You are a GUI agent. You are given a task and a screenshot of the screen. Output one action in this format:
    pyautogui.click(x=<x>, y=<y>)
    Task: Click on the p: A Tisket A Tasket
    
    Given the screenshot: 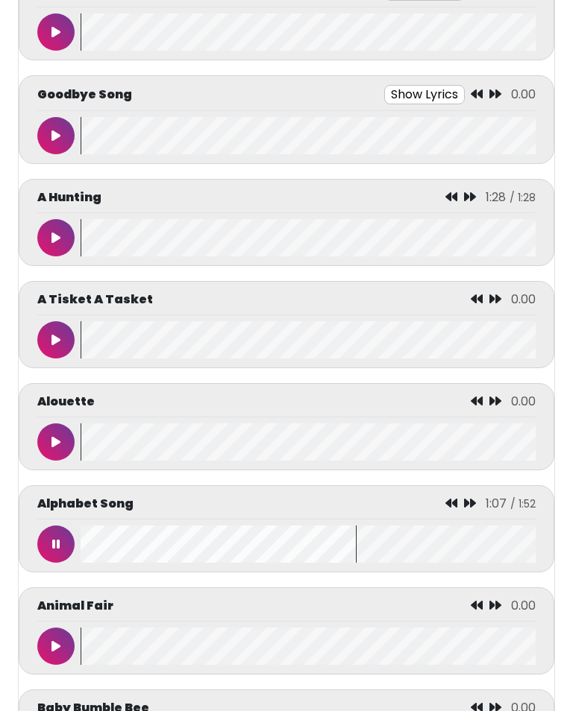 What is the action you would take?
    pyautogui.click(x=95, y=300)
    